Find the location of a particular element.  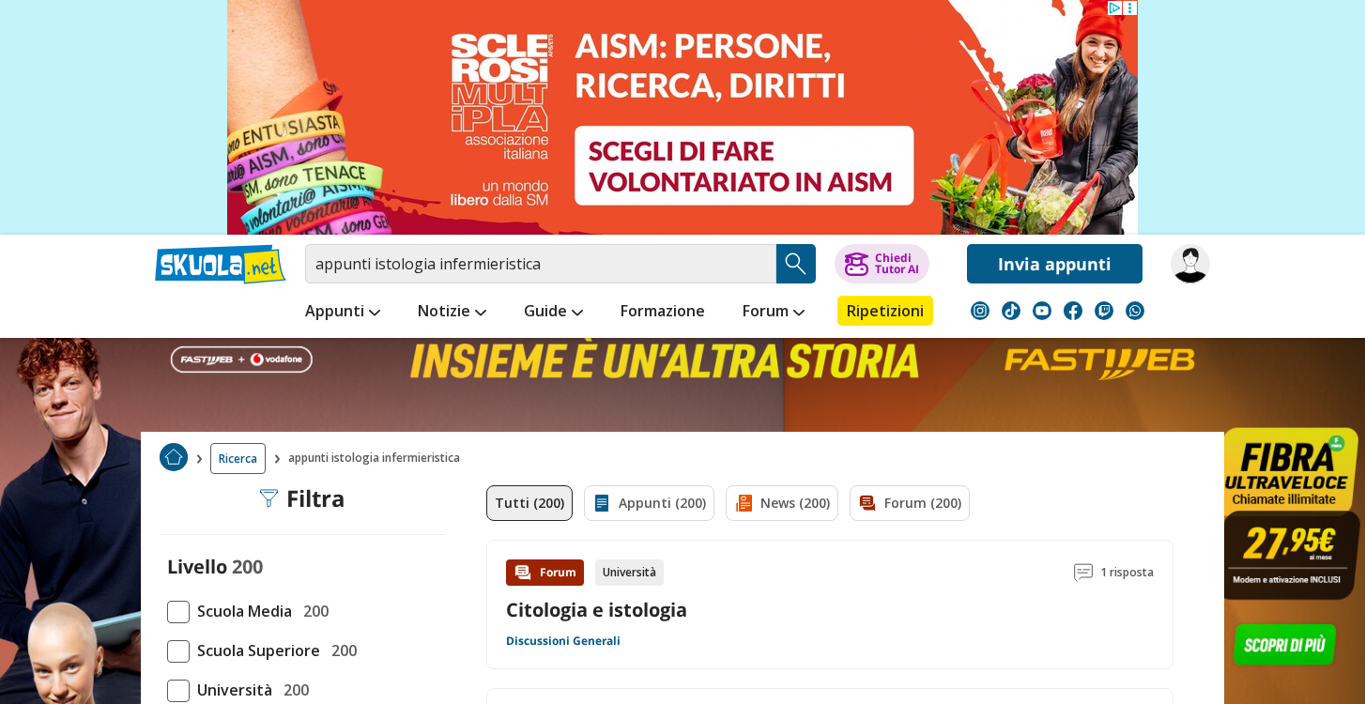

img: youtube is located at coordinates (1042, 311).